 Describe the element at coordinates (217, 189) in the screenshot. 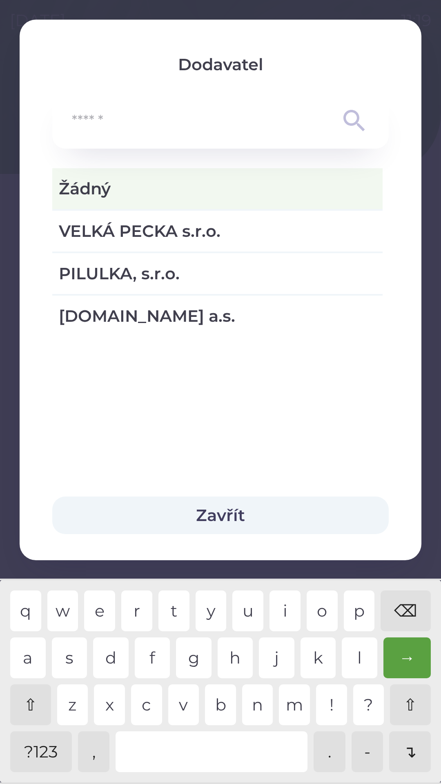

I see `div: Žádný` at that location.